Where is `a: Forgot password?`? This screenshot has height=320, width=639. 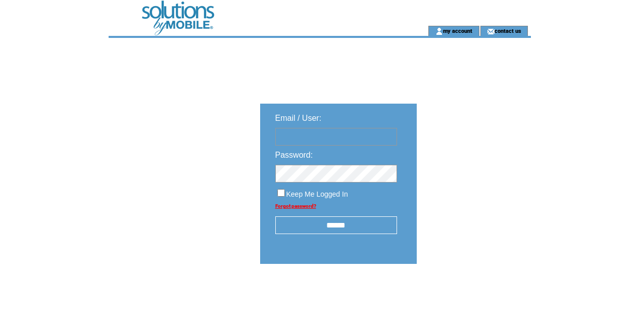
a: Forgot password? is located at coordinates (295, 205).